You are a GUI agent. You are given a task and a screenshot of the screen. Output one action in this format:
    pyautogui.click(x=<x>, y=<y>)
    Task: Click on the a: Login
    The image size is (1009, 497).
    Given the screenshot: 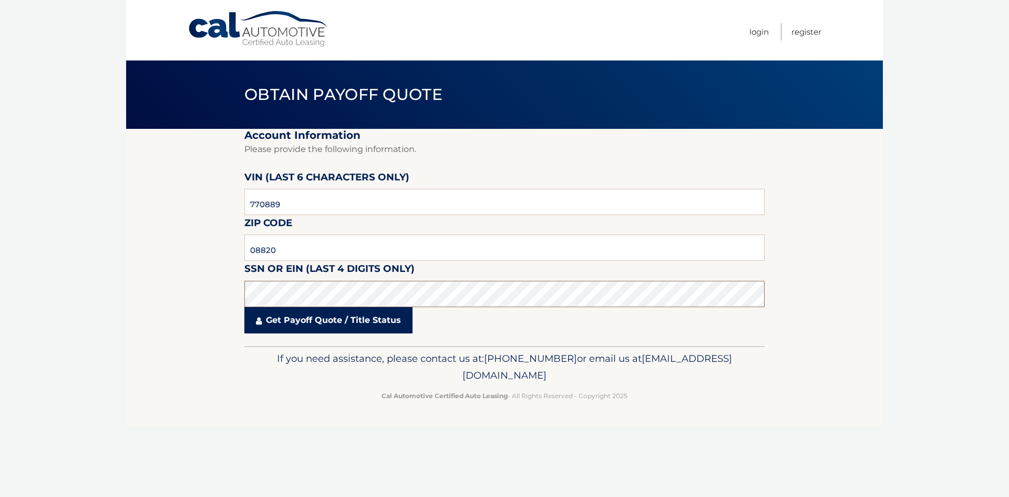 What is the action you would take?
    pyautogui.click(x=759, y=32)
    